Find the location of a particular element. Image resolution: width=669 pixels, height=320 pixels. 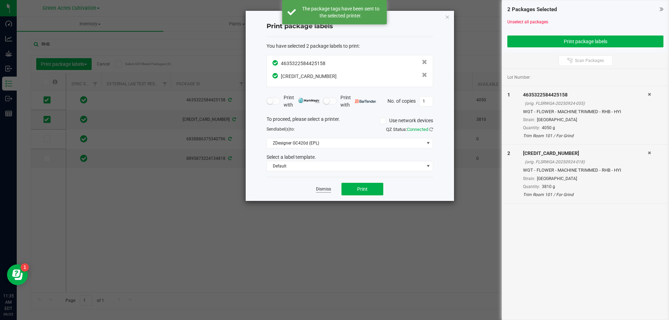

img: bartender.png is located at coordinates (365, 101).